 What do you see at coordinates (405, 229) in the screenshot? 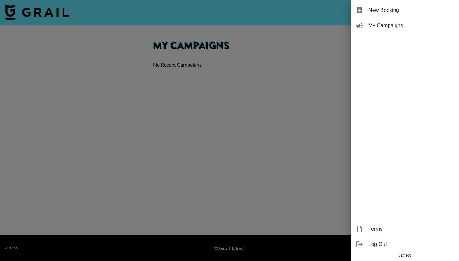
I see `div: Terms` at bounding box center [405, 229].